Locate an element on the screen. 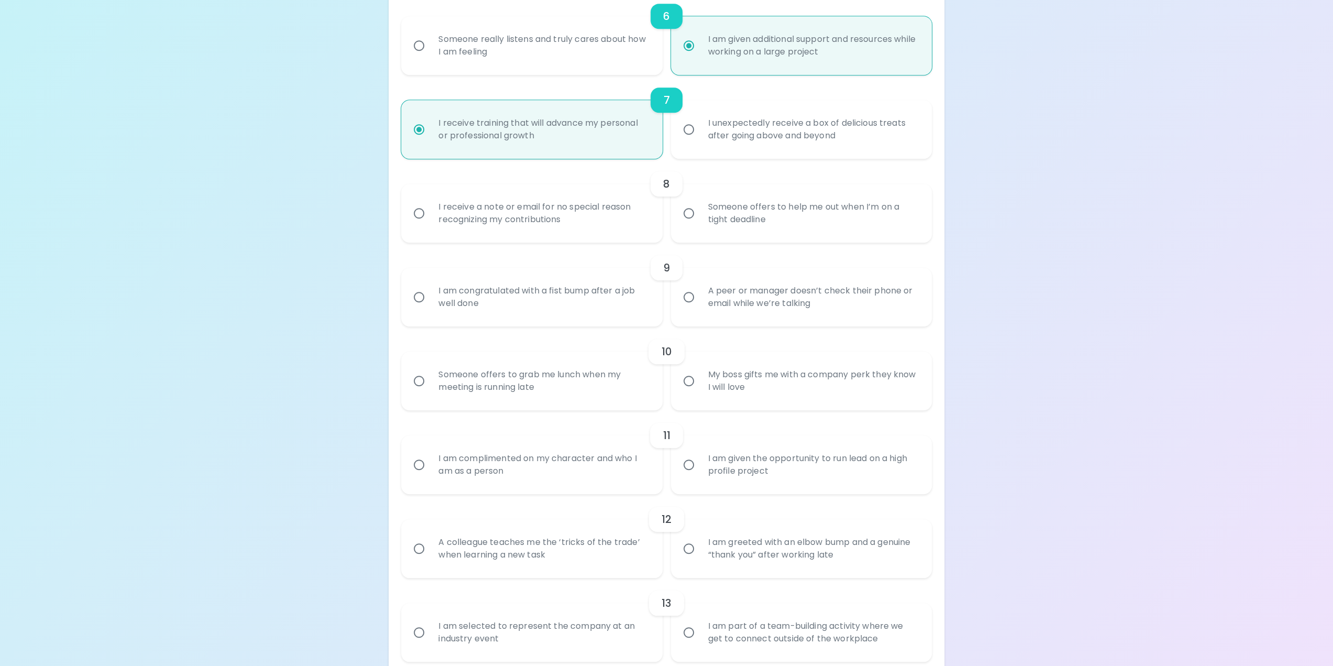 This screenshot has height=666, width=1333. div: I am given additional support and resources while working on a large project is located at coordinates (813, 46).